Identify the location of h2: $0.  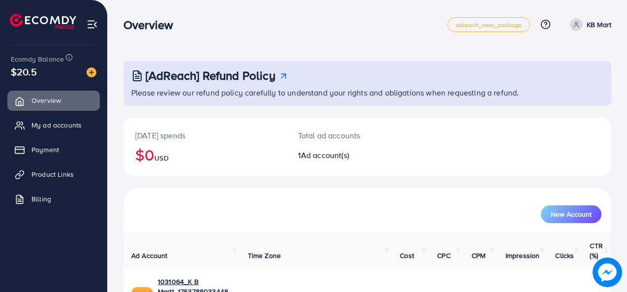
(205, 154).